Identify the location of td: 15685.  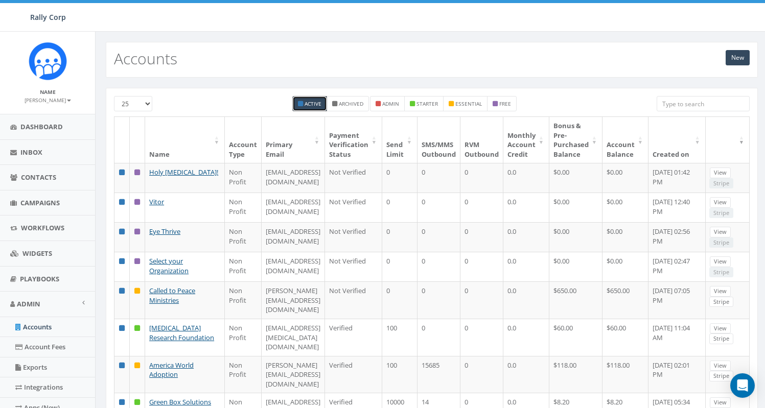
(439, 374).